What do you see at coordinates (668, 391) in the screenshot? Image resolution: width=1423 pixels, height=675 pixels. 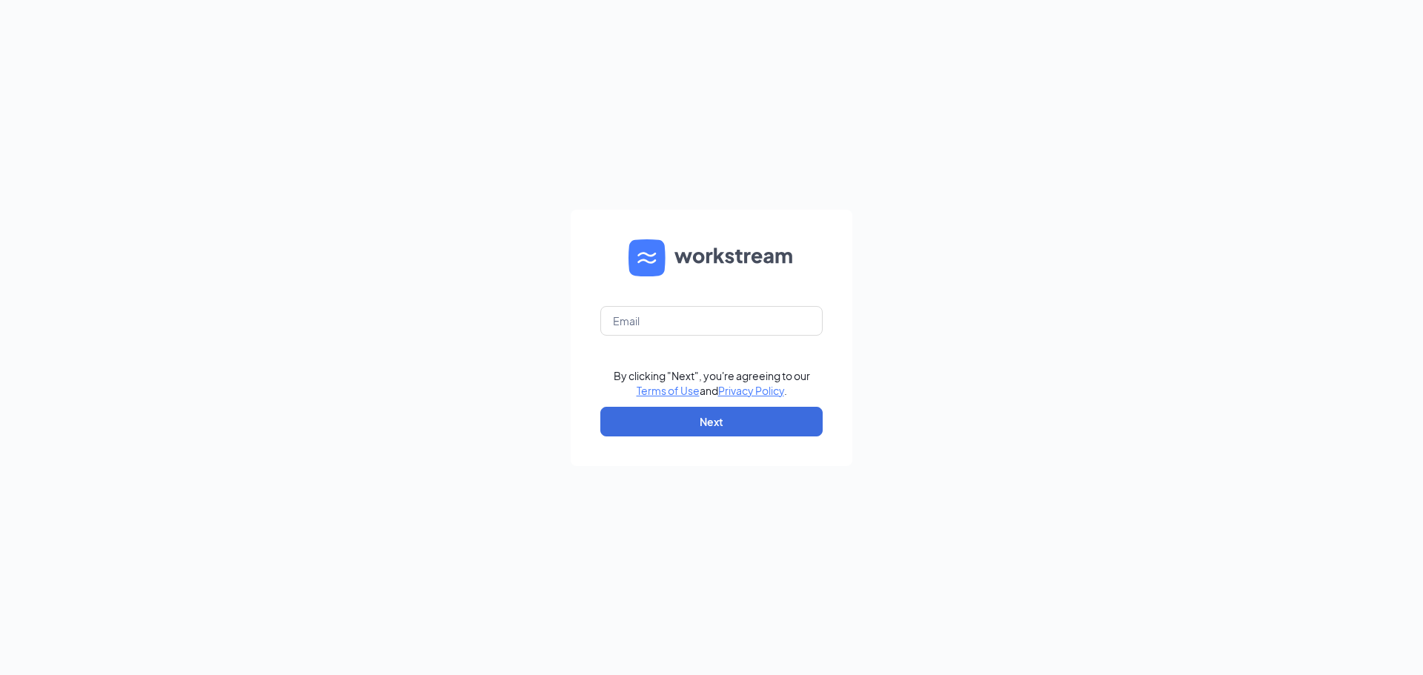 I see `a: Terms of Use` at bounding box center [668, 391].